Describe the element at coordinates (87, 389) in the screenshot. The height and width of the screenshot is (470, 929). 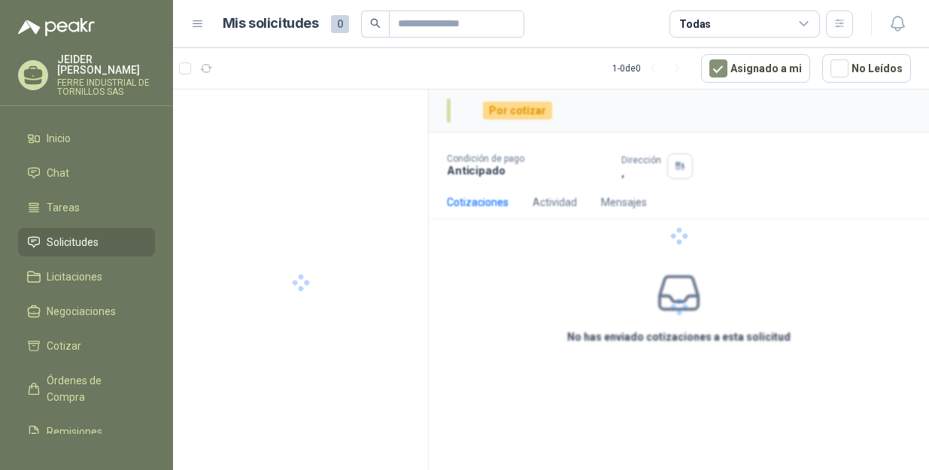
I see `a: Órdenes de Compra` at that location.